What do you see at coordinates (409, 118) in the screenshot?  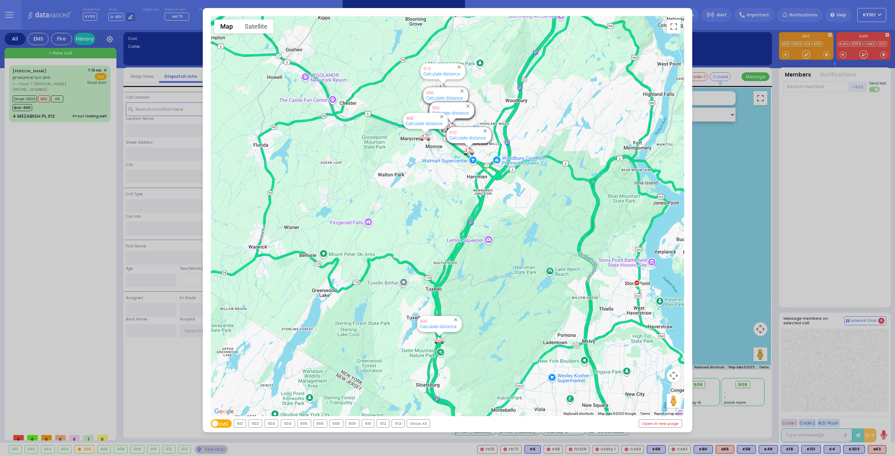 I see `a: 908` at bounding box center [409, 118].